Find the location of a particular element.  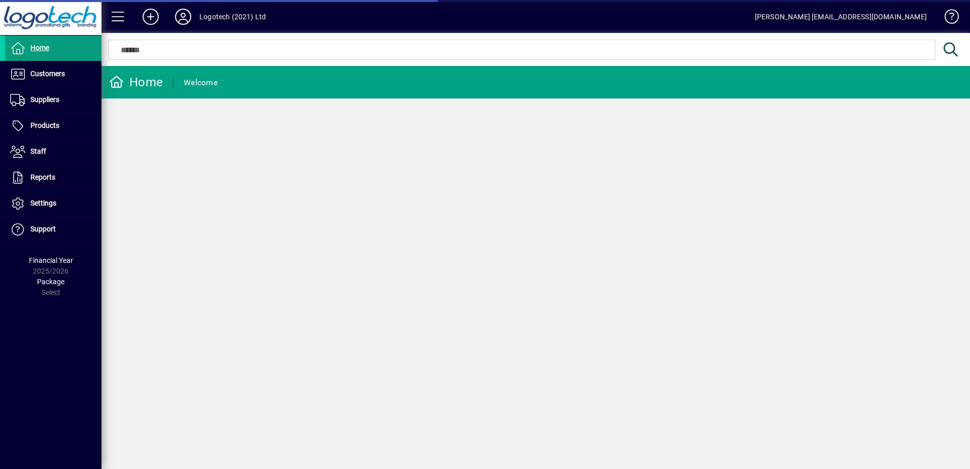

a: Customers is located at coordinates (53, 74).